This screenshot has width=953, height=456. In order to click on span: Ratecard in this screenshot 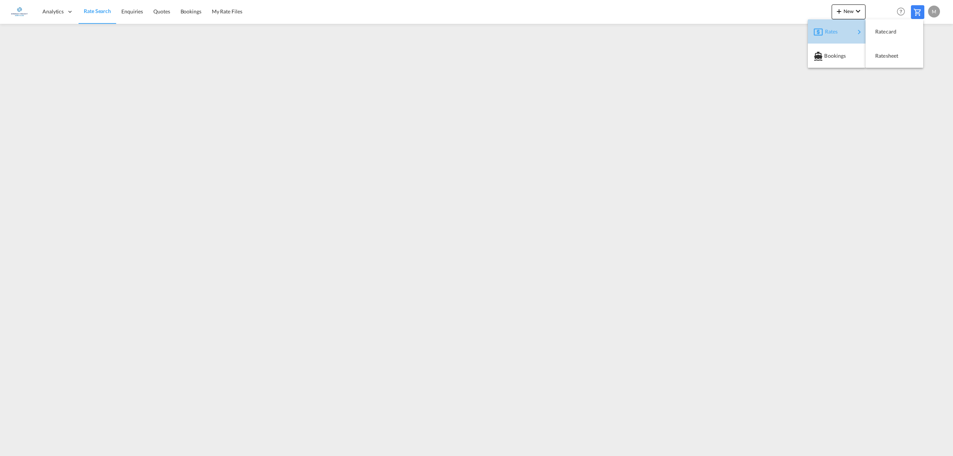, I will do `click(880, 32)`.